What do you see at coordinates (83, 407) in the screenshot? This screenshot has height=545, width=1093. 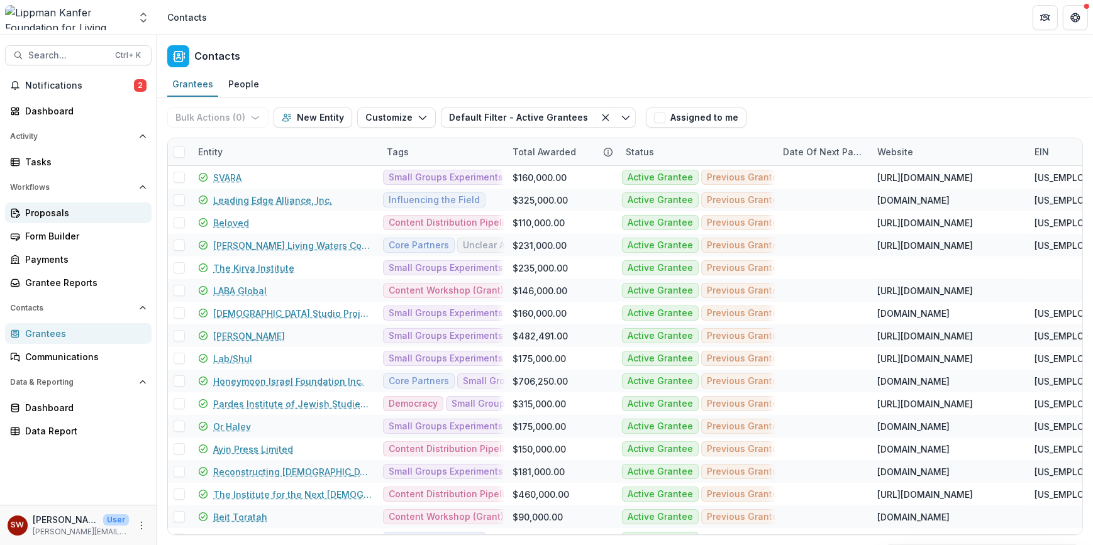 I see `div: Dashboard` at bounding box center [83, 407].